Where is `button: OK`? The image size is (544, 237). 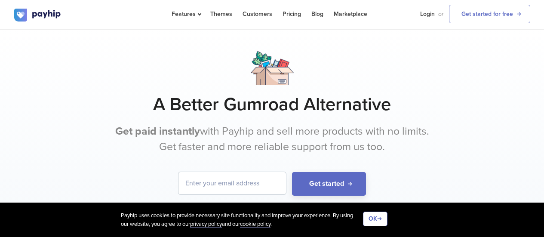 button: OK is located at coordinates (375, 219).